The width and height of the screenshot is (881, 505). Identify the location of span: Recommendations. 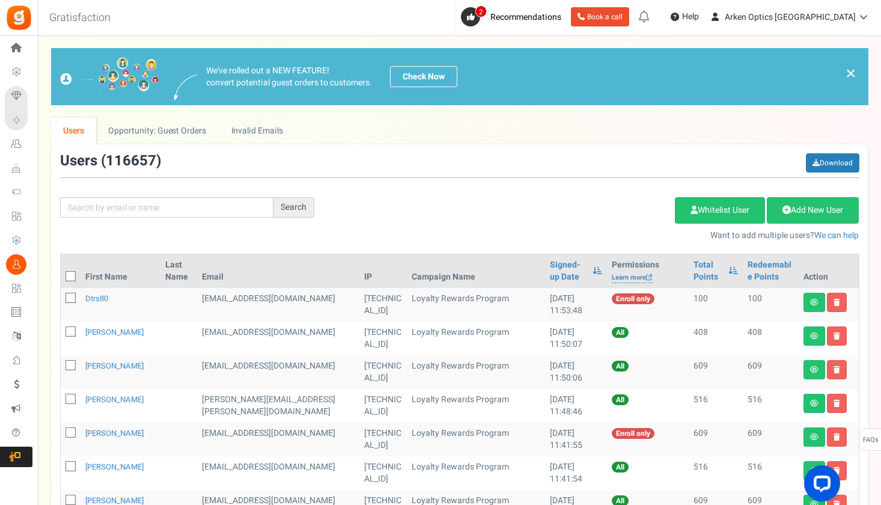
(526, 17).